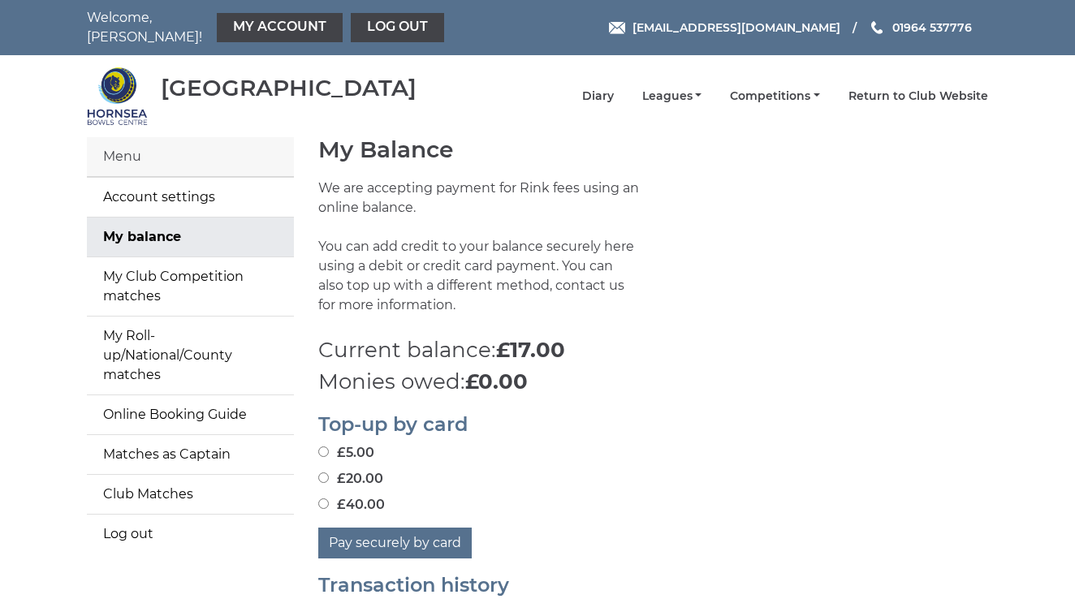 Image resolution: width=1075 pixels, height=599 pixels. Describe the element at coordinates (346, 453) in the screenshot. I see `label: £5.00` at that location.